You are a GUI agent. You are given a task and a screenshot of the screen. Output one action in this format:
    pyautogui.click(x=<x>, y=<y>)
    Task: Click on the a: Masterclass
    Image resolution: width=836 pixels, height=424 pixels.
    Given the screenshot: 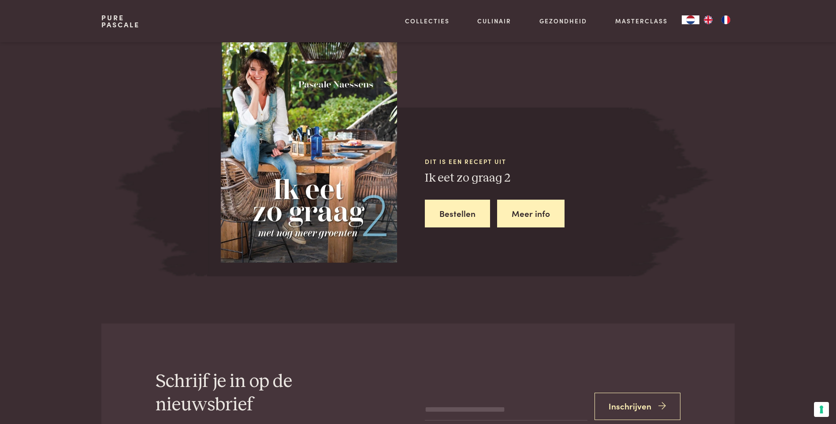 What is the action you would take?
    pyautogui.click(x=641, y=21)
    